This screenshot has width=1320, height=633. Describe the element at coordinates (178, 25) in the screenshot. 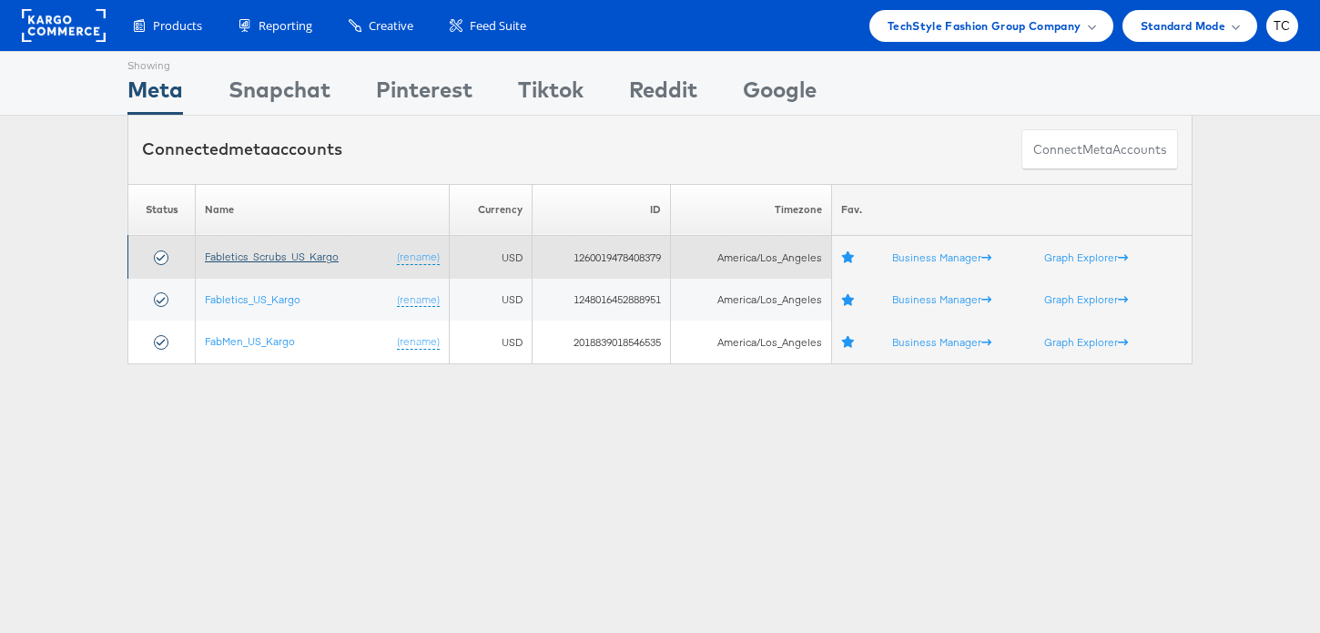

I see `span: Products` at that location.